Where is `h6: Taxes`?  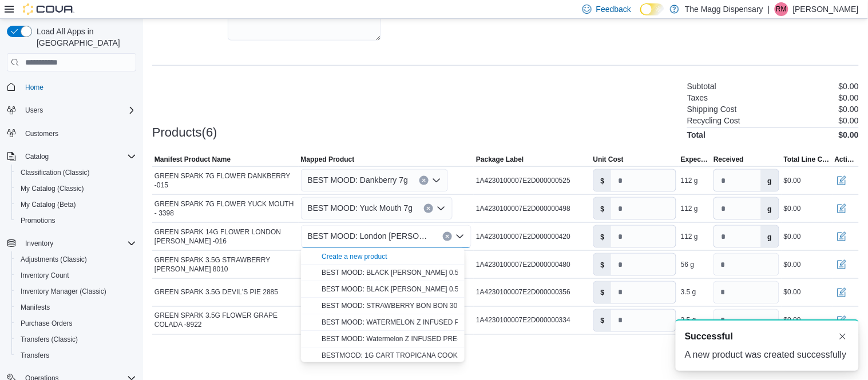 h6: Taxes is located at coordinates (697, 98).